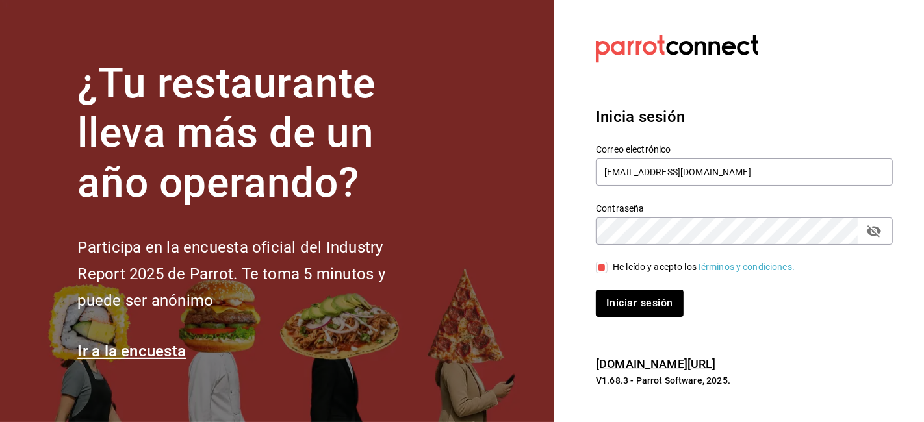  I want to click on h3: Inicia sesión, so click(744, 117).